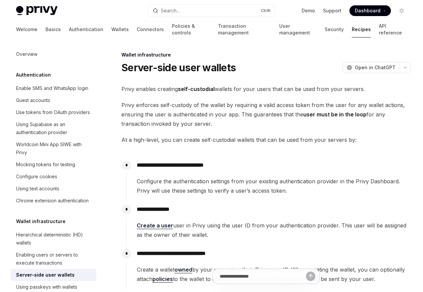 This screenshot has height=292, width=423. I want to click on a: Policies & controls, so click(191, 29).